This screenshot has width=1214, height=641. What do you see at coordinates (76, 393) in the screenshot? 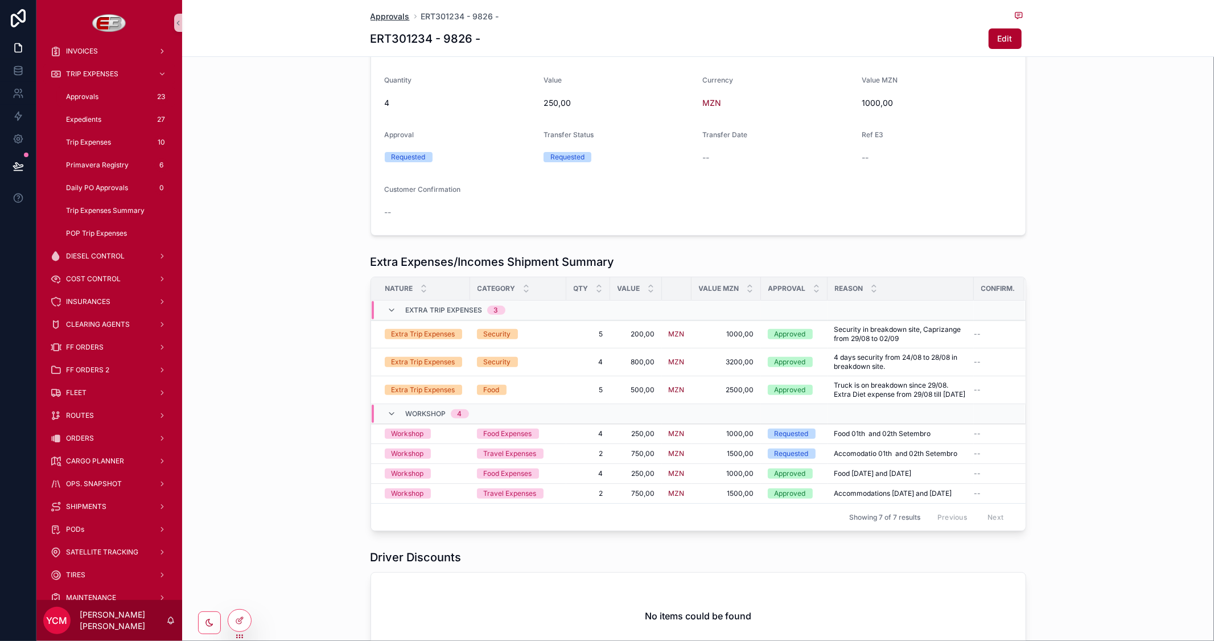
I see `span: FLEET` at bounding box center [76, 393].